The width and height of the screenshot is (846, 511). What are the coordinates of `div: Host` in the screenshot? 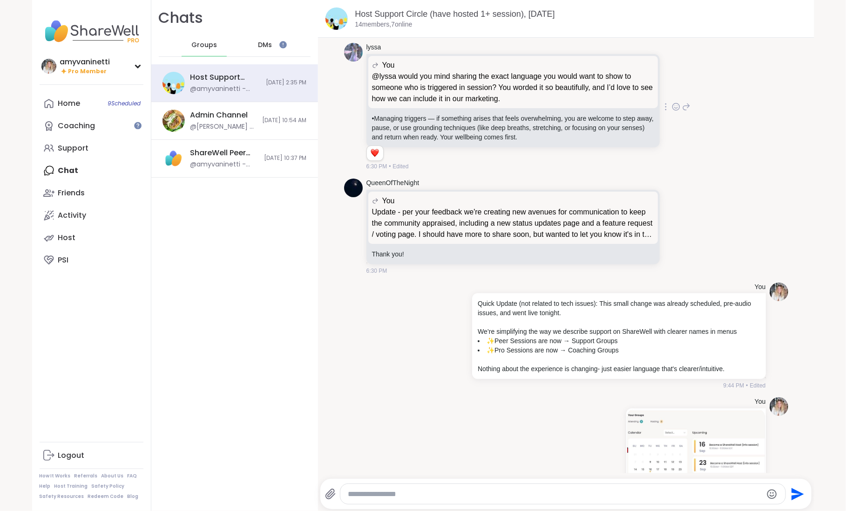 It's located at (67, 238).